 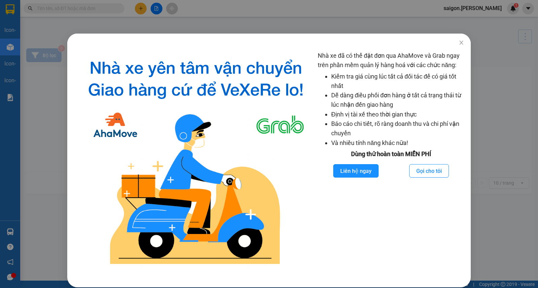 I want to click on span: Liên hệ ngay, so click(x=356, y=171).